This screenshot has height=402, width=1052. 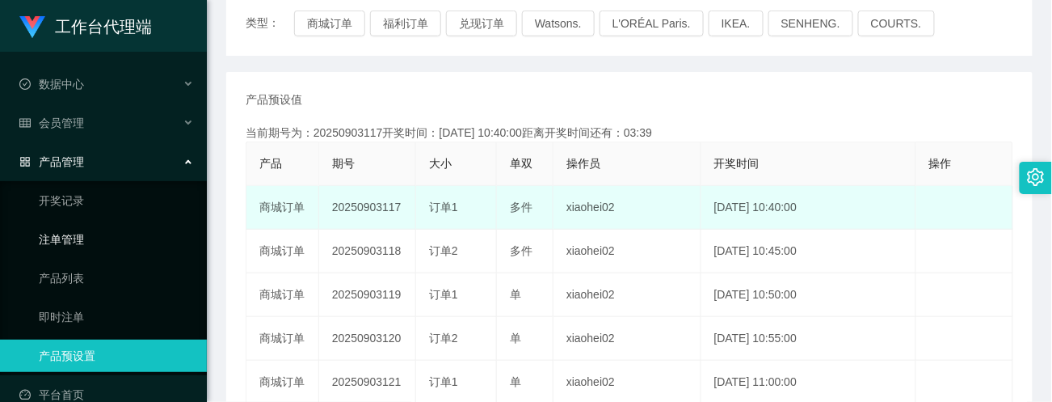 I want to click on button: Watsons., so click(x=558, y=23).